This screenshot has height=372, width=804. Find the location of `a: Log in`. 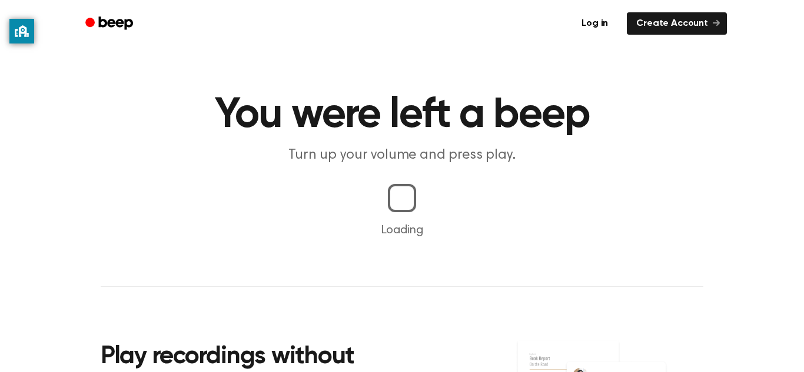

a: Log in is located at coordinates (594, 24).